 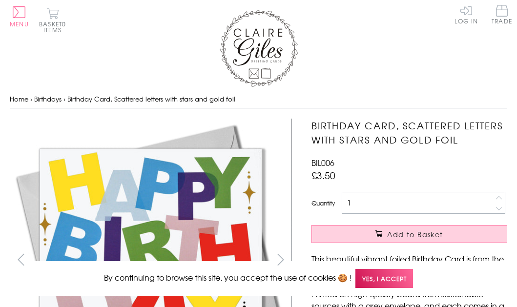 What do you see at coordinates (19, 99) in the screenshot?
I see `a: Home` at bounding box center [19, 99].